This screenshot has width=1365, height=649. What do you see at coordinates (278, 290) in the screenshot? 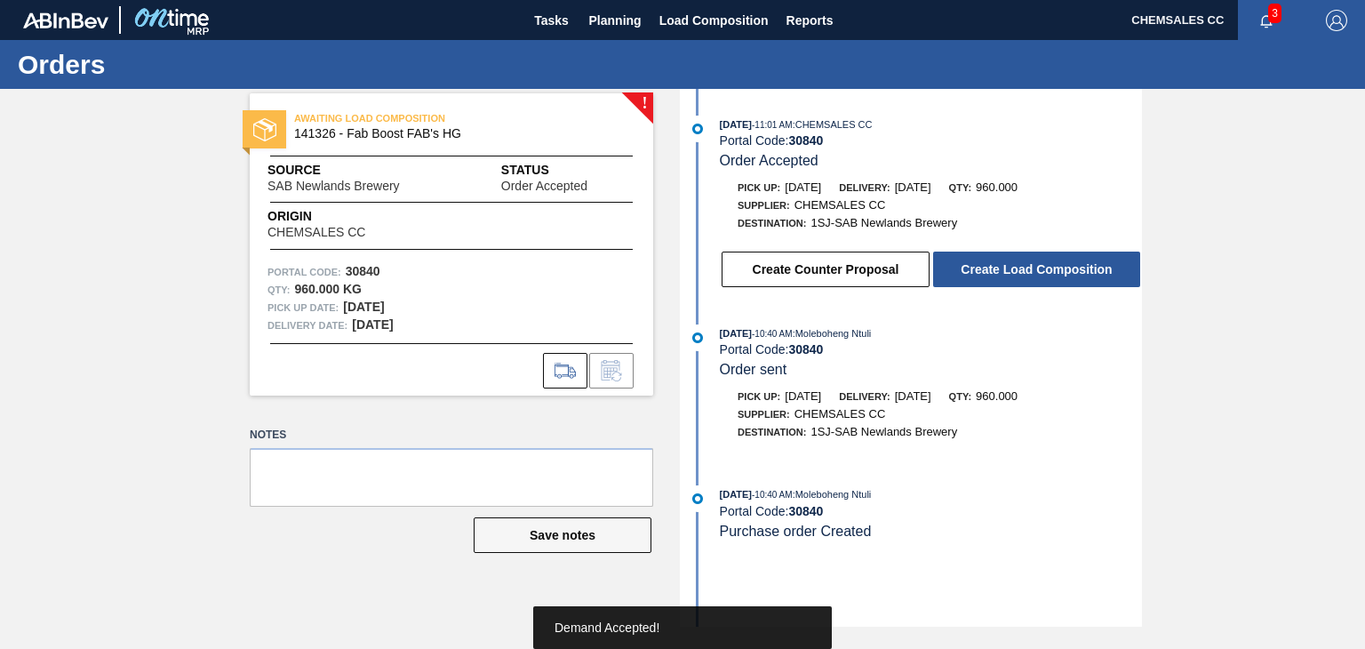
I see `span: Qty :` at bounding box center [278, 290].